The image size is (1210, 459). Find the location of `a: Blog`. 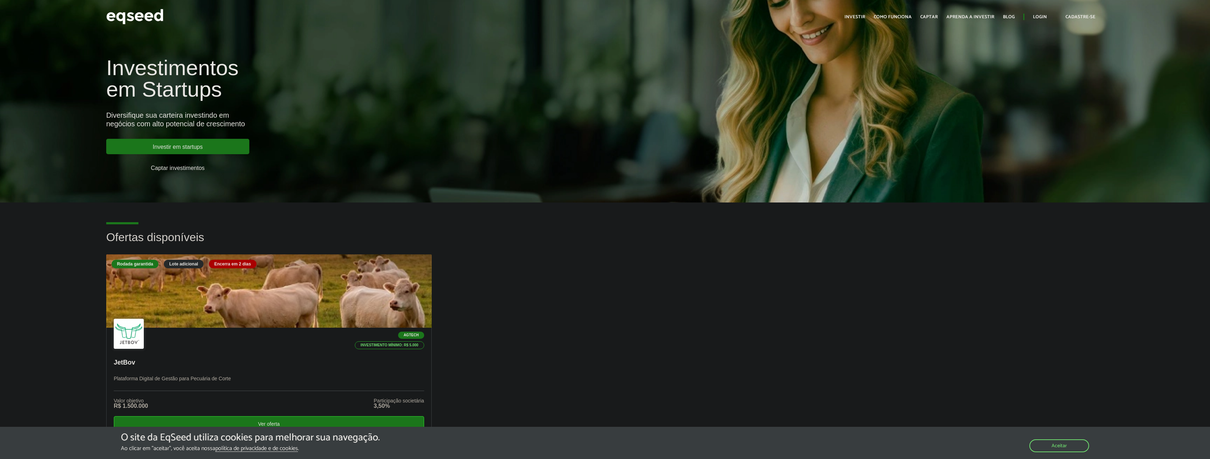

a: Blog is located at coordinates (1009, 17).